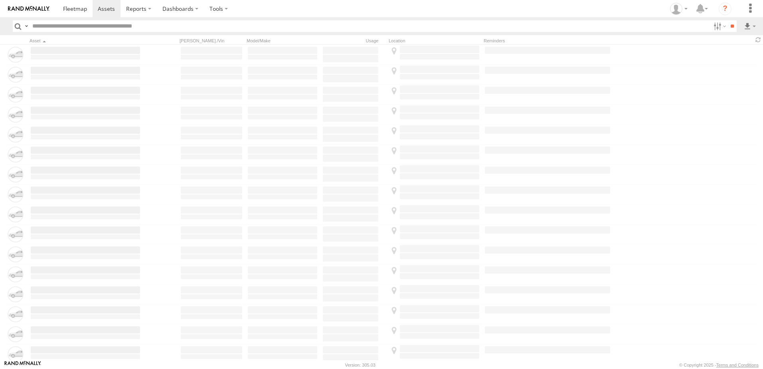 The height and width of the screenshot is (369, 763). I want to click on div: Model/Make, so click(283, 41).